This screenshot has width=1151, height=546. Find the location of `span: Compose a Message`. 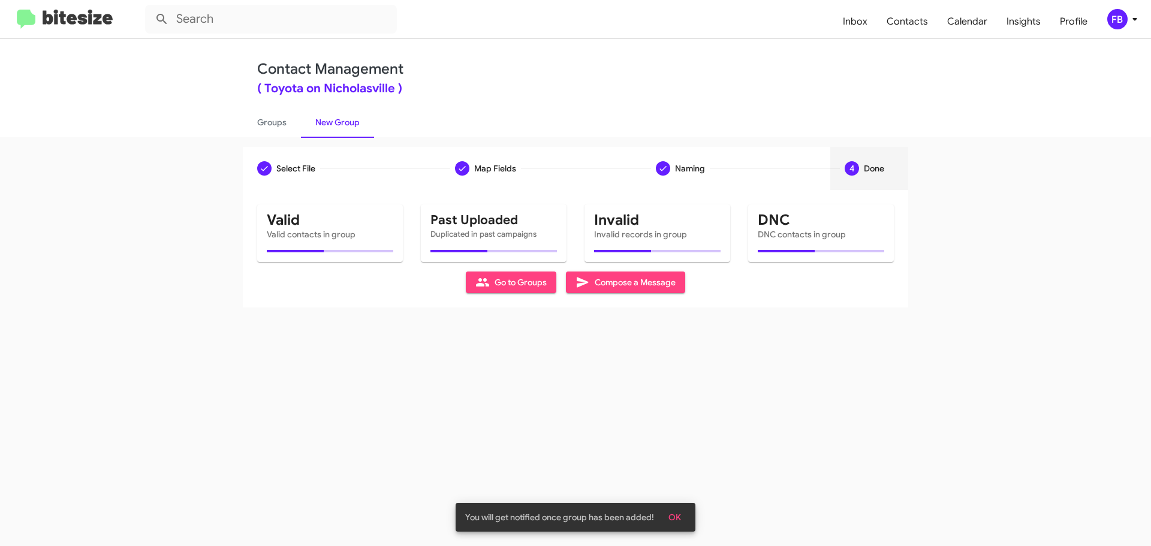

span: Compose a Message is located at coordinates (625, 282).